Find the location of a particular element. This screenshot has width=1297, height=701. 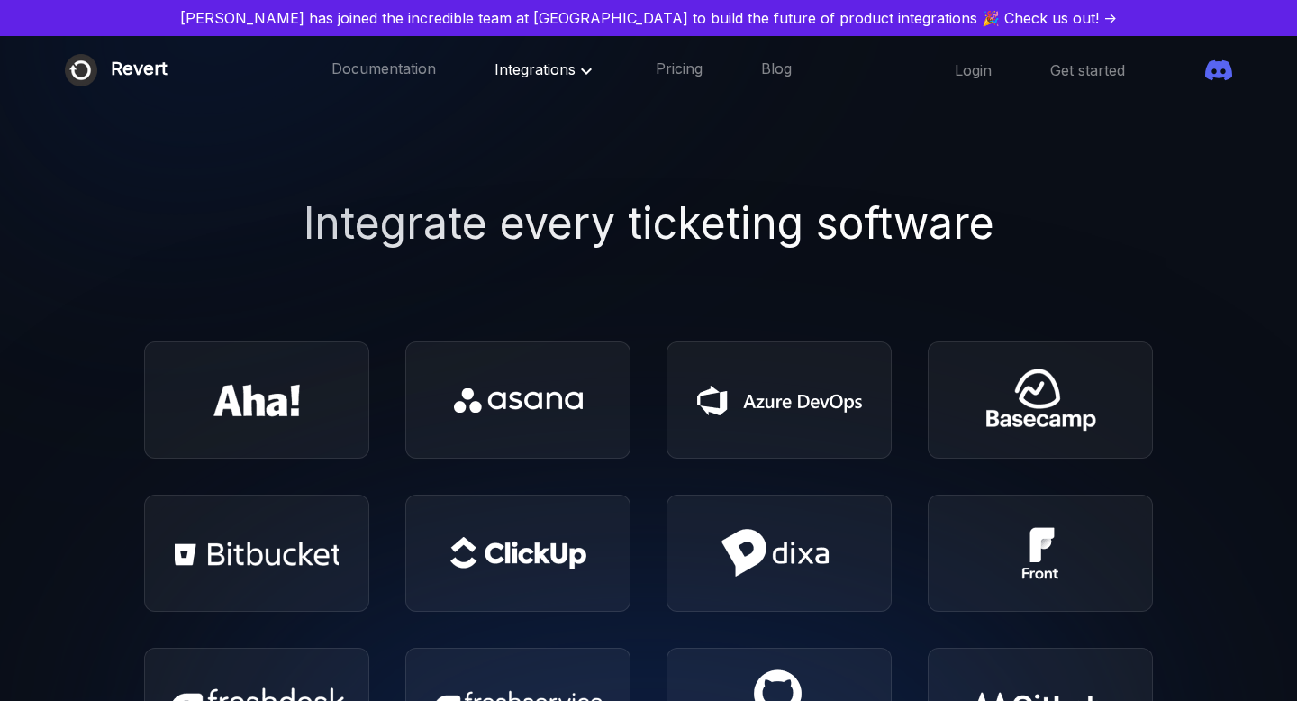

img: Clickup Icon is located at coordinates (518, 553).